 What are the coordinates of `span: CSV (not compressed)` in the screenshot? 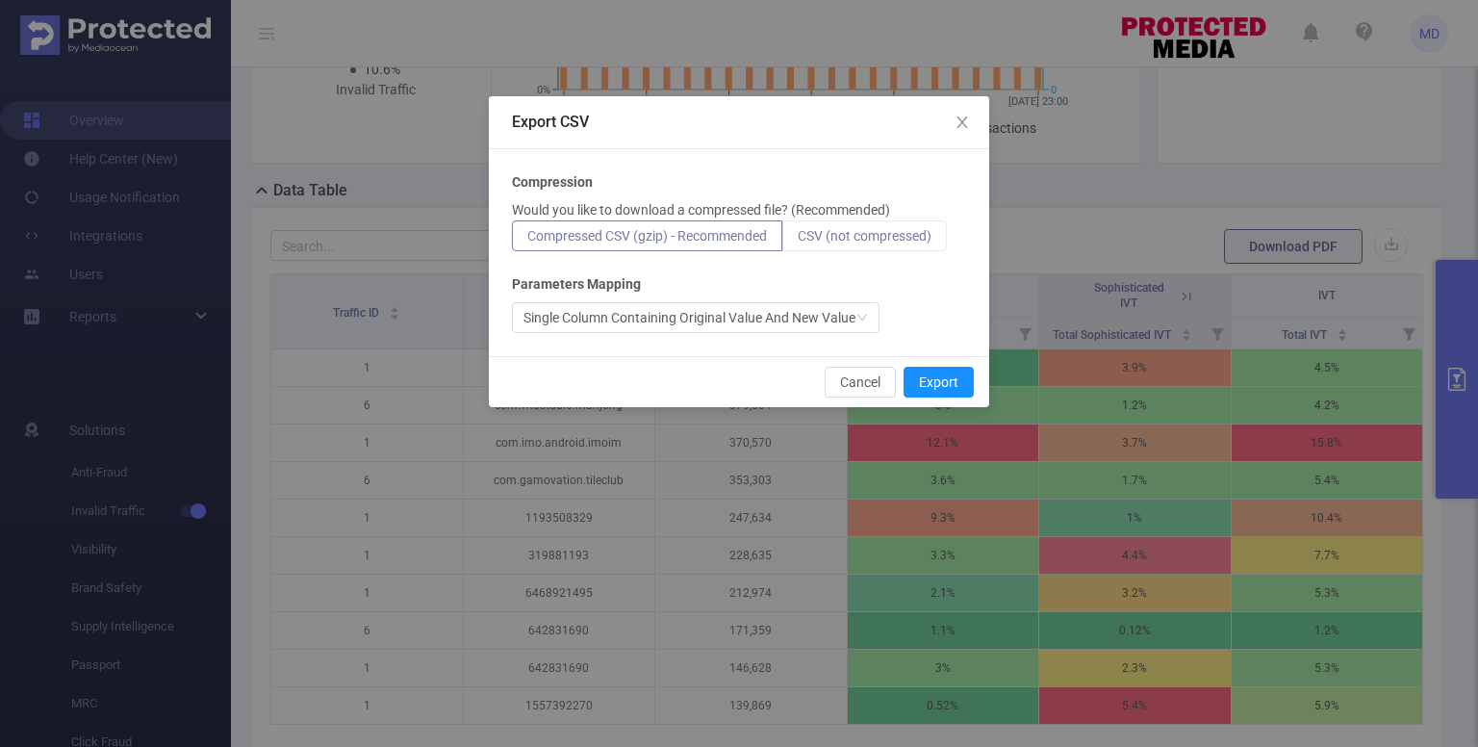 It's located at (864, 236).